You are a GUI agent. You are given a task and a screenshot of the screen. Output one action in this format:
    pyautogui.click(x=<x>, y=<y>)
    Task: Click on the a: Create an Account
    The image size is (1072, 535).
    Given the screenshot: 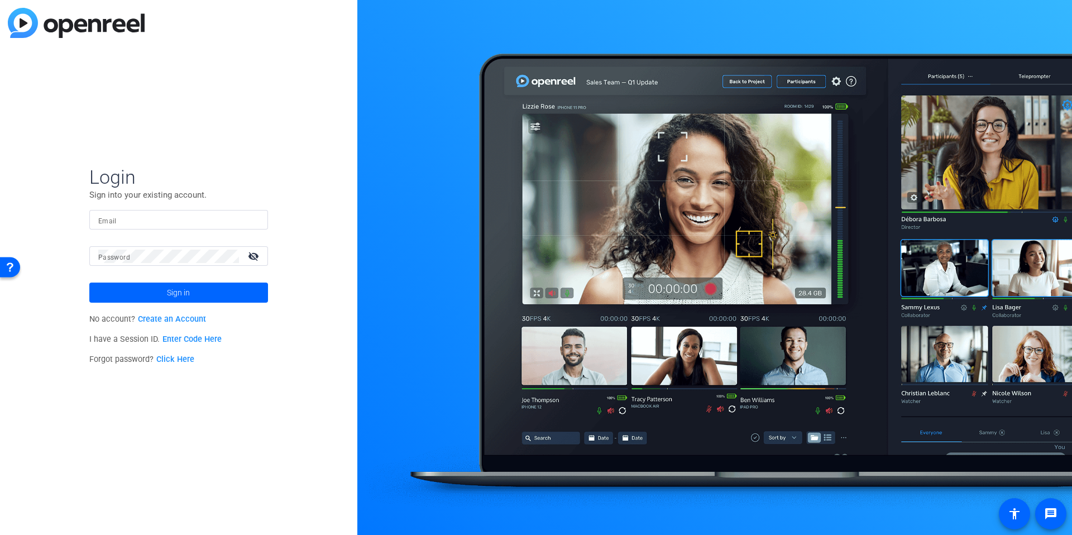 What is the action you would take?
    pyautogui.click(x=172, y=319)
    